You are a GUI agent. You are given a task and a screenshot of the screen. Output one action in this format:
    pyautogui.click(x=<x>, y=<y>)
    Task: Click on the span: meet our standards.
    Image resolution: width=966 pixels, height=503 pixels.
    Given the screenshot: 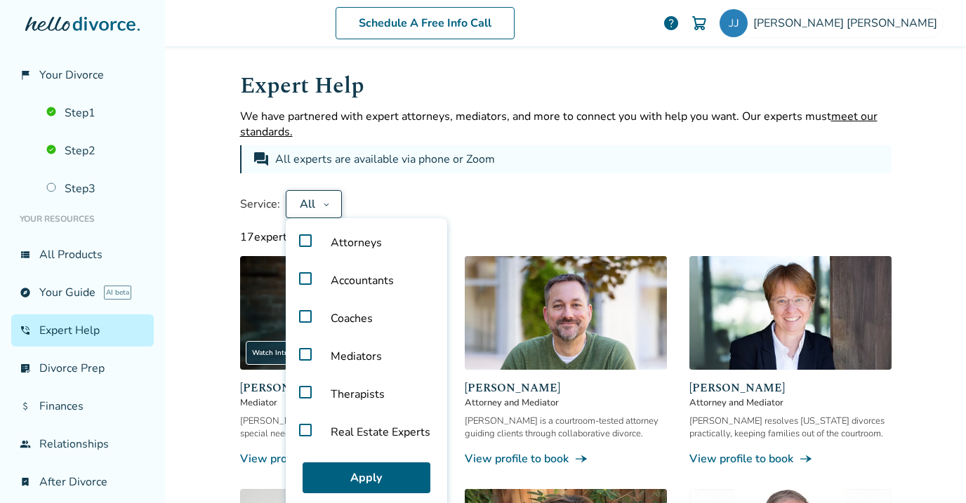 What is the action you would take?
    pyautogui.click(x=559, y=124)
    